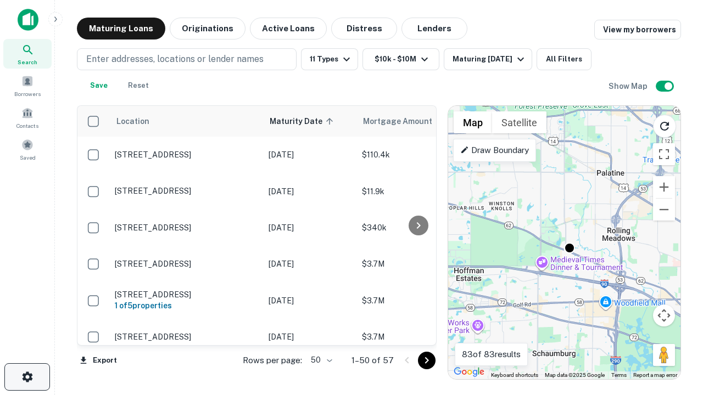 This screenshot has height=395, width=703. What do you see at coordinates (288, 29) in the screenshot?
I see `button: Active Loans` at bounding box center [288, 29].